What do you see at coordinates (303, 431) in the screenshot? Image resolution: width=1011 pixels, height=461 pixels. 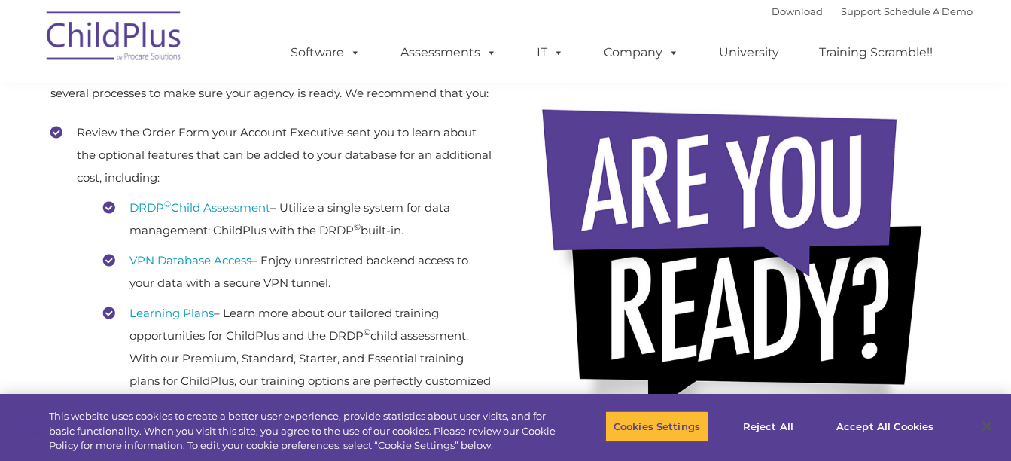 I see `div: This website uses cookies to create a better user experience, provide statistics about user visit...` at bounding box center [303, 431].